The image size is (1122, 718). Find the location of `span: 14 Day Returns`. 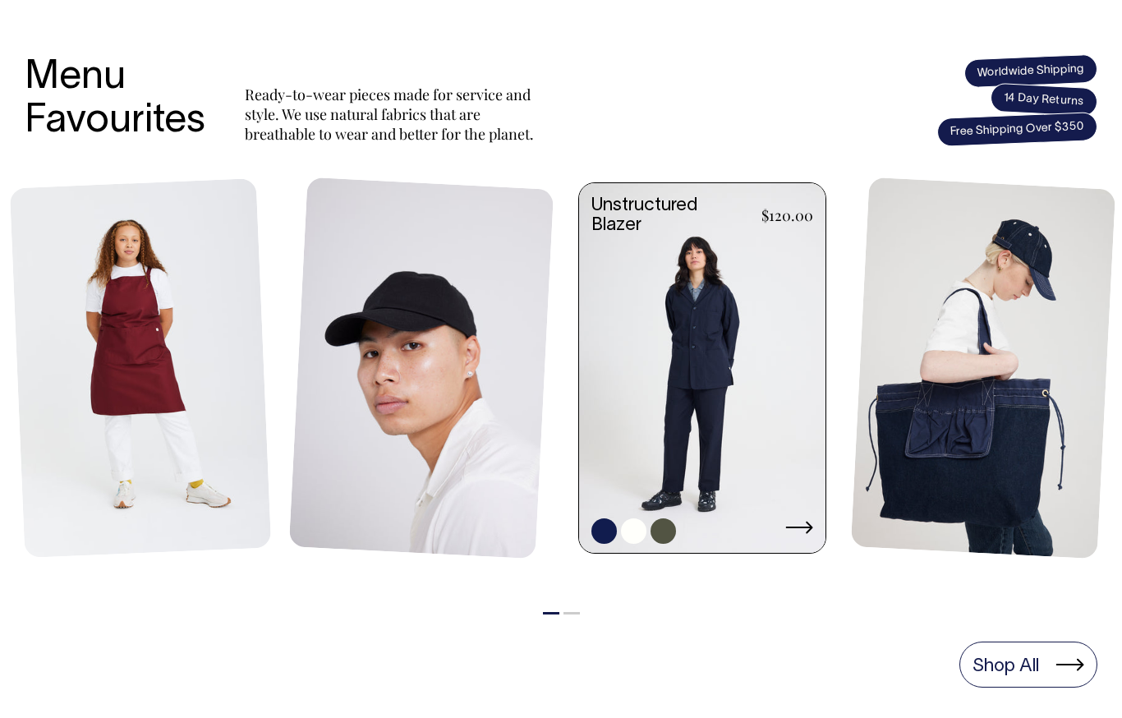

span: 14 Day Returns is located at coordinates (1044, 100).